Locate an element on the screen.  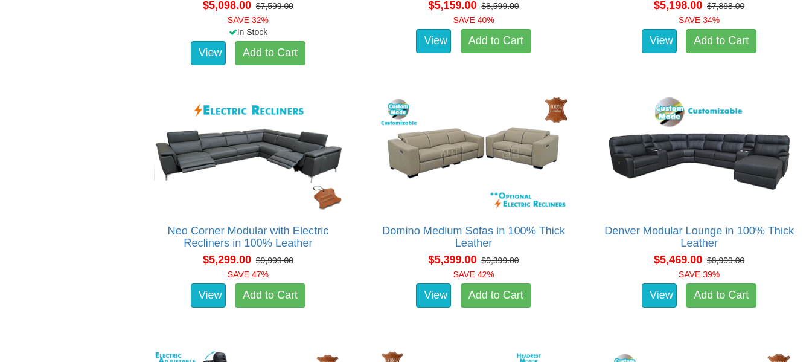
font: SAVE 40% is located at coordinates (473, 20).